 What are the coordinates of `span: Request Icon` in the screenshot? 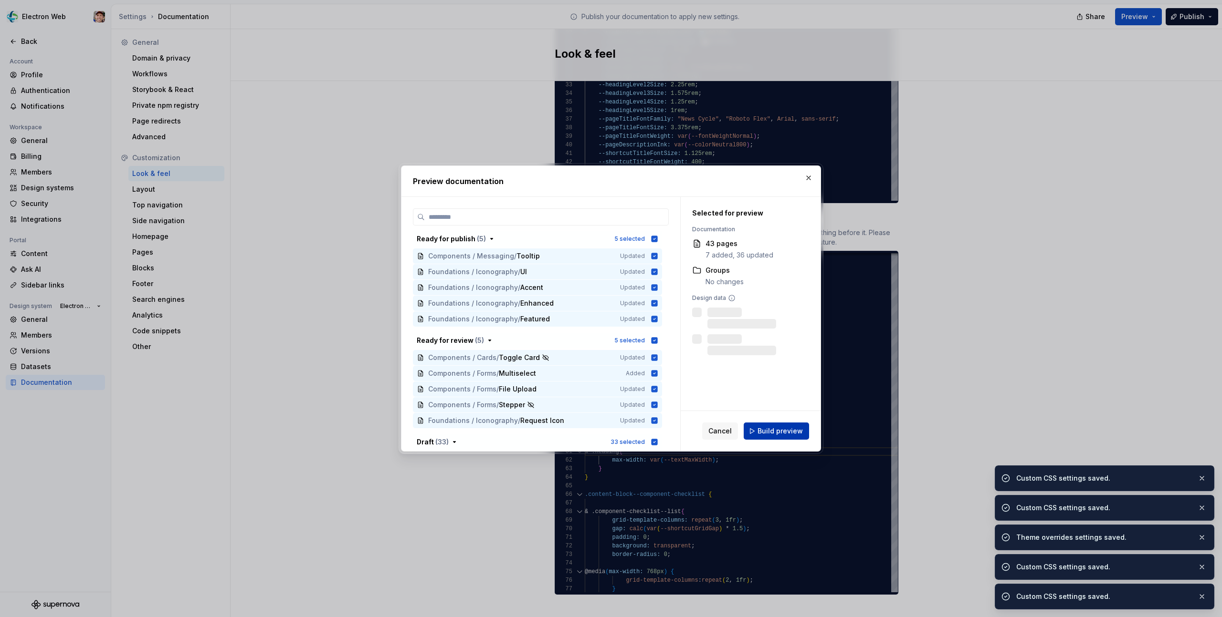 It's located at (542, 421).